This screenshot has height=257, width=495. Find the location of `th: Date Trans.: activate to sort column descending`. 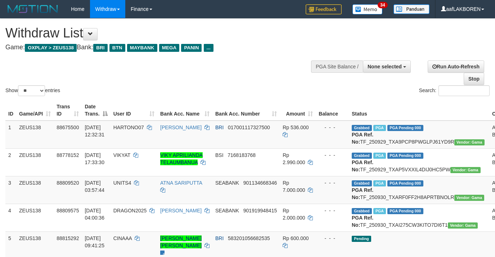

th: Date Trans.: activate to sort column descending is located at coordinates (96, 110).